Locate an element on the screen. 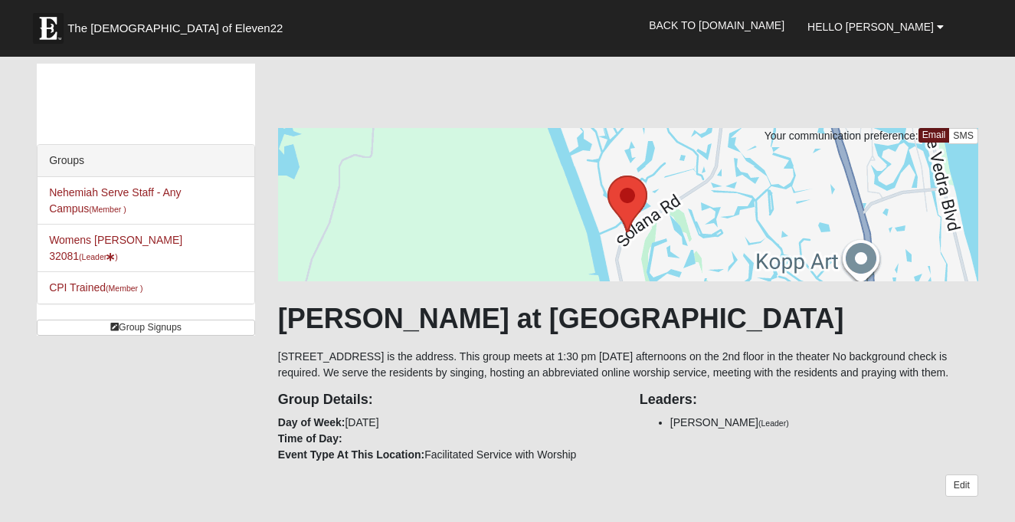 The image size is (1015, 522). a: Edit is located at coordinates (961, 485).